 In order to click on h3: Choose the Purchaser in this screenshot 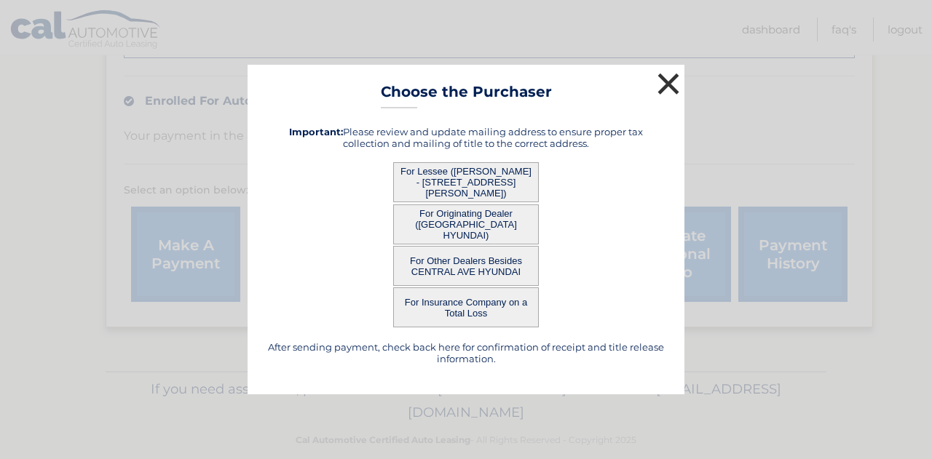, I will do `click(466, 95)`.